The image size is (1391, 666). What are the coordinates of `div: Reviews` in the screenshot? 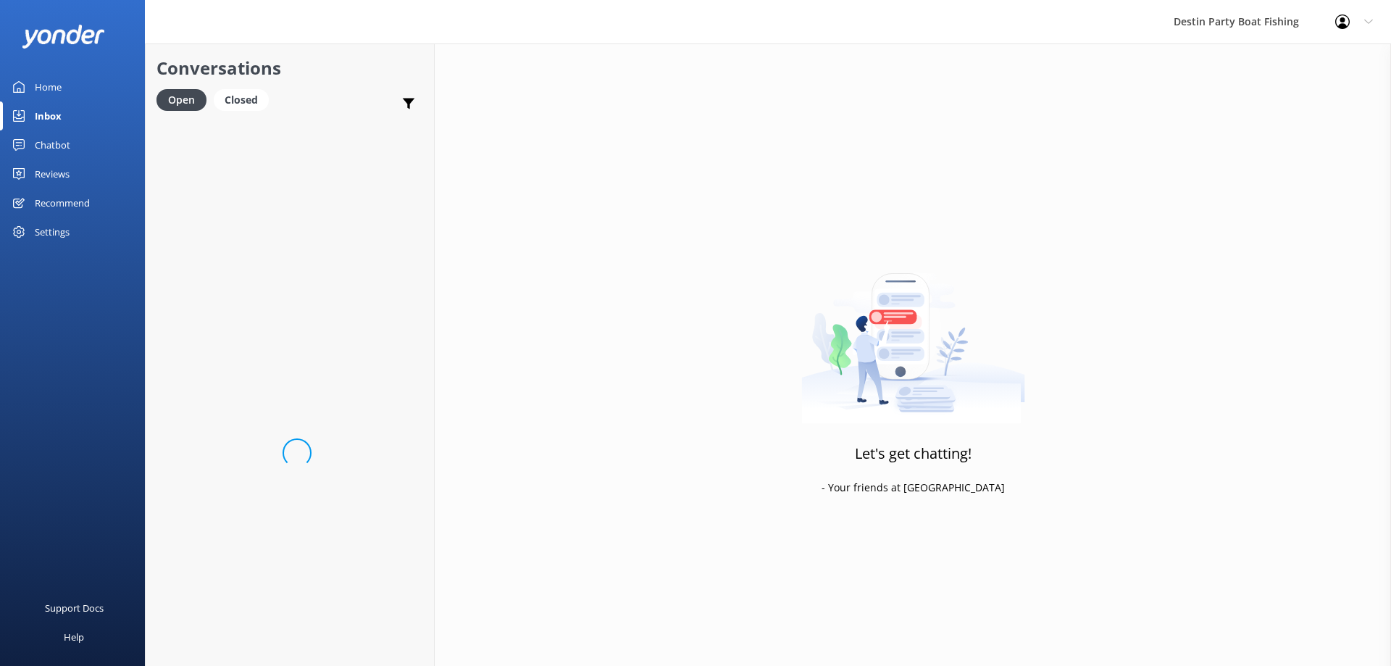 It's located at (52, 174).